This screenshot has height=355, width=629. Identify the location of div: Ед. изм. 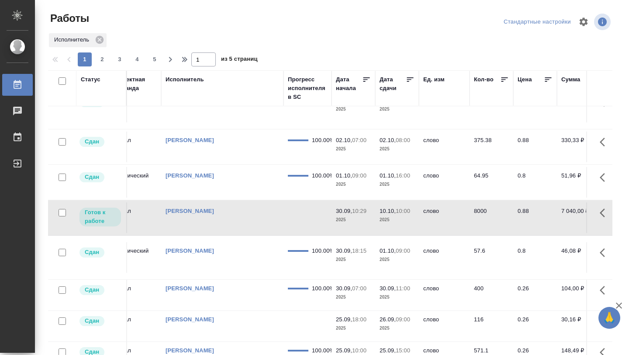
(434, 80).